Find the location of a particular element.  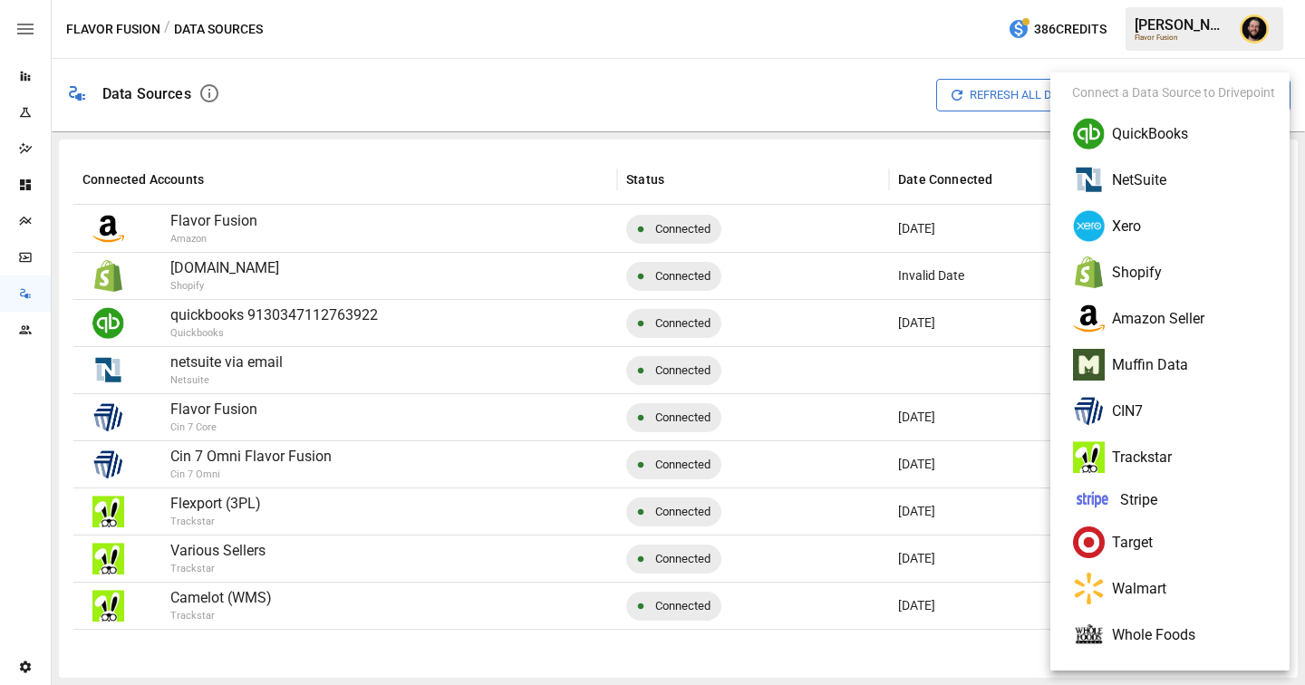

li: Trackstar is located at coordinates (1177, 457).